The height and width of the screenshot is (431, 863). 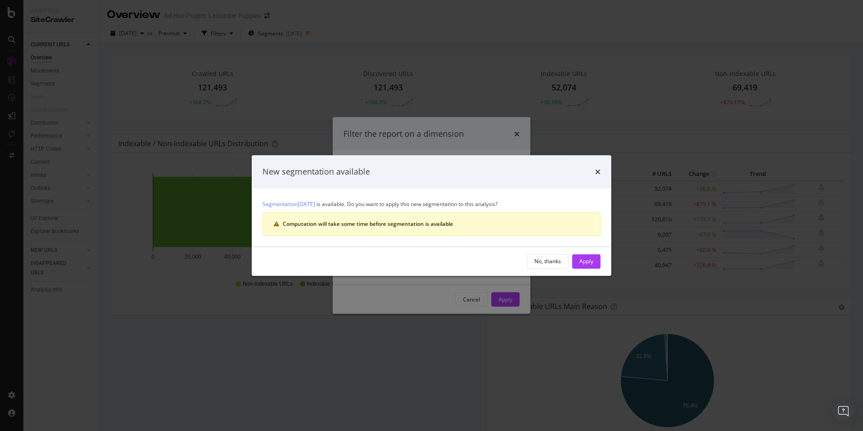 I want to click on div: Apply, so click(x=586, y=261).